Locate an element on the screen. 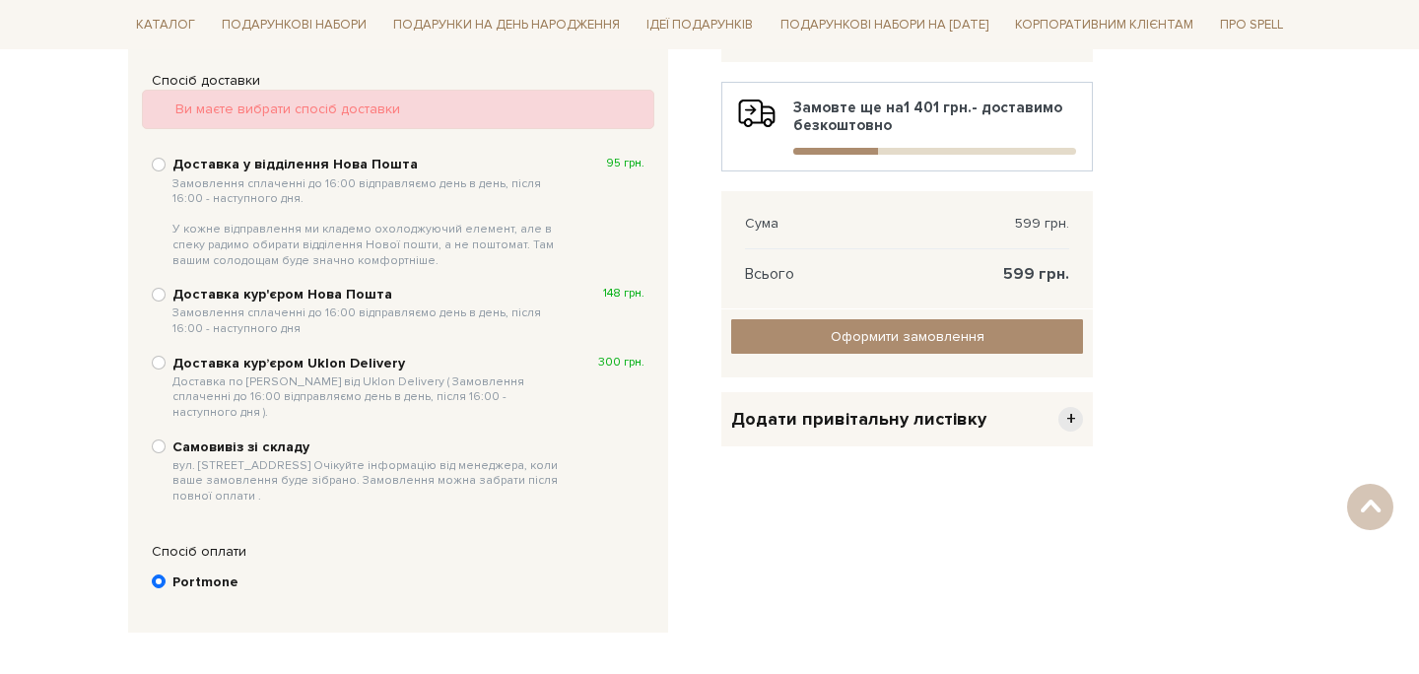 Image resolution: width=1419 pixels, height=674 pixels. span: Всього is located at coordinates (769, 274).